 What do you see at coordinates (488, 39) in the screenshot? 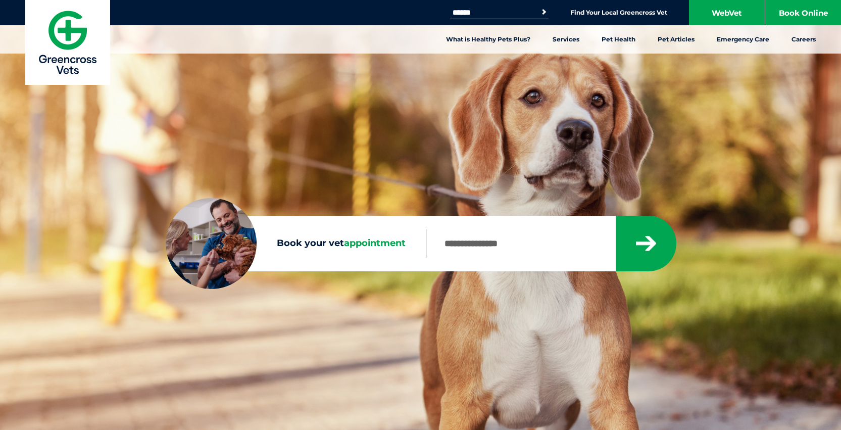
I see `a: What is Healthy Pets Plus?` at bounding box center [488, 39].